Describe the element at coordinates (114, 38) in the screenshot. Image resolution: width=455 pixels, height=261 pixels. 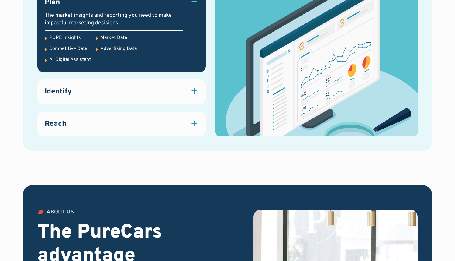
I see `div: Market Data` at that location.